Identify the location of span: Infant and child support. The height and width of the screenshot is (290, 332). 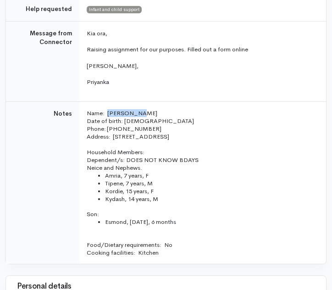
(114, 10).